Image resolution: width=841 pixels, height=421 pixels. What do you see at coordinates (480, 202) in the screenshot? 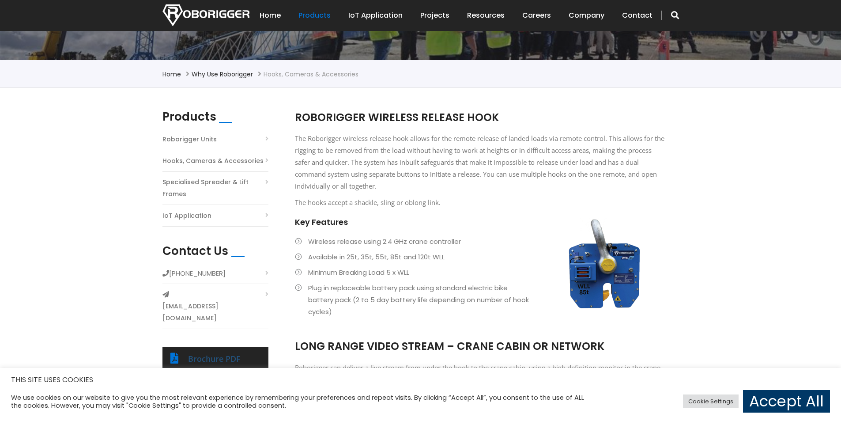
I see `p: The hooks accept a shackle, sling or oblong link.` at bounding box center [480, 202].